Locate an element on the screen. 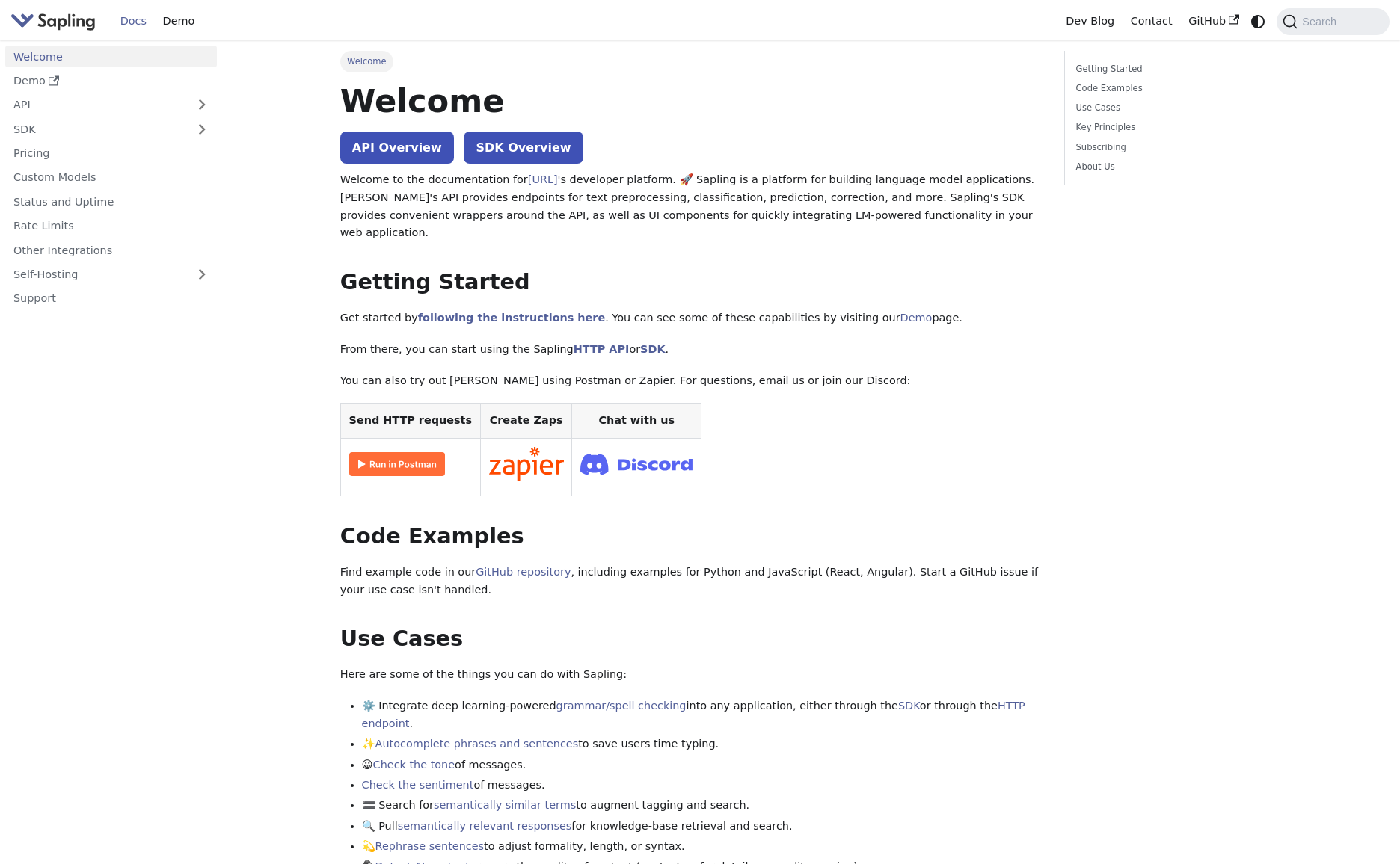 The height and width of the screenshot is (864, 1400). p: From there, you can start using the Sapling or . is located at coordinates (691, 350).